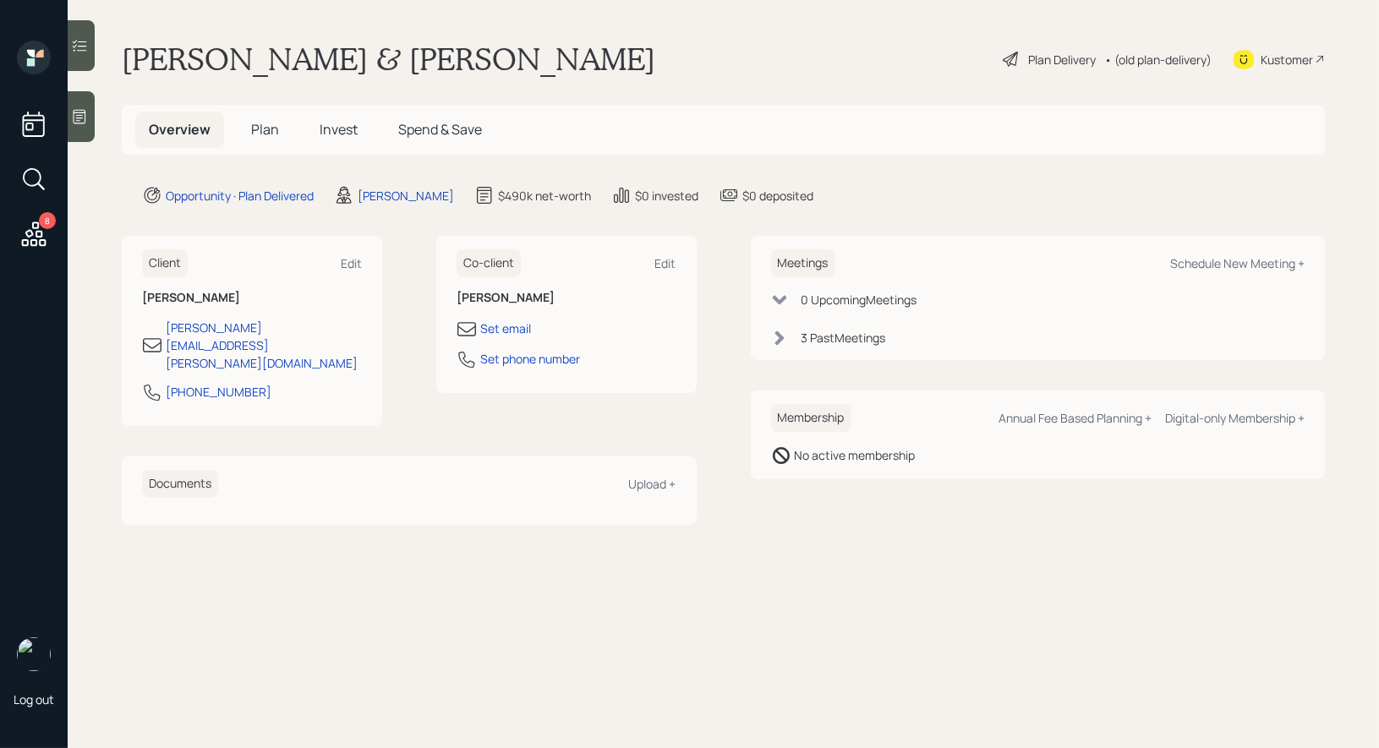 The width and height of the screenshot is (1379, 748). Describe the element at coordinates (179, 129) in the screenshot. I see `span: Overview` at that location.